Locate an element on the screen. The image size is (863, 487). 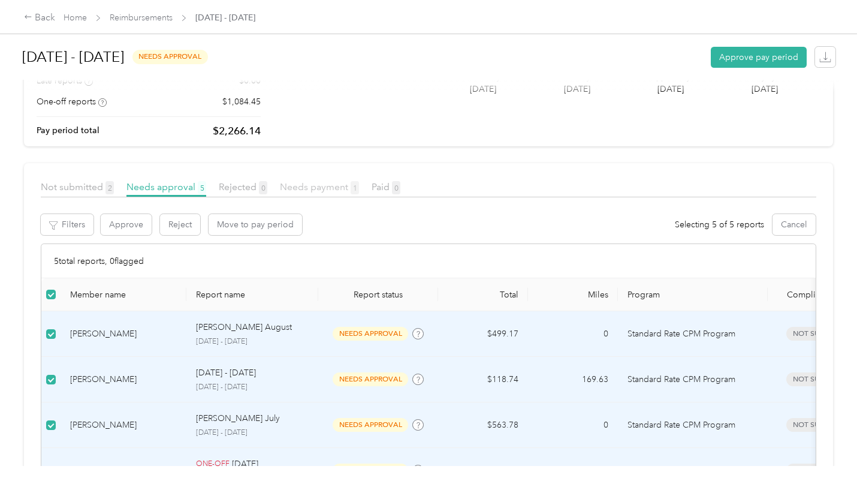
th: Program is located at coordinates (693, 294).